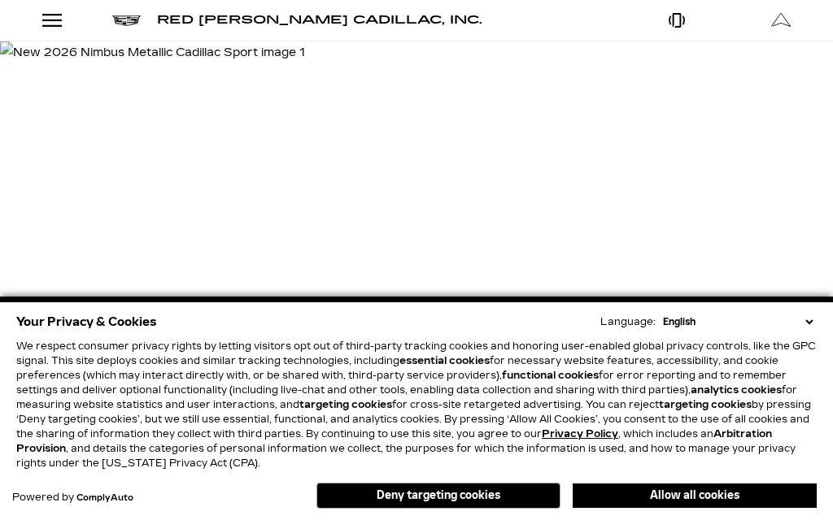 The width and height of the screenshot is (833, 520). Describe the element at coordinates (126, 20) in the screenshot. I see `img: Cadillac logo` at that location.